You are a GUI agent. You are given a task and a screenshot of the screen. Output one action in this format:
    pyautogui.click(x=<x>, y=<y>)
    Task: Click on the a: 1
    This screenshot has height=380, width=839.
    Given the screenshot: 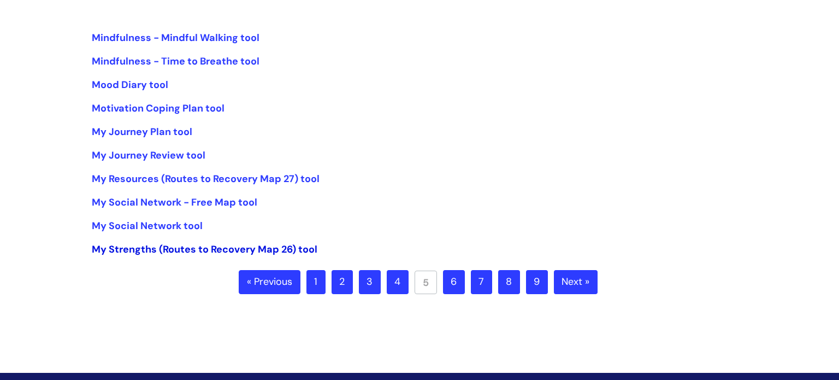 What is the action you would take?
    pyautogui.click(x=316, y=282)
    